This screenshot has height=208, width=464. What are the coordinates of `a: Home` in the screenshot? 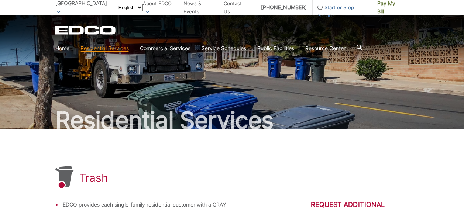 It's located at (62, 48).